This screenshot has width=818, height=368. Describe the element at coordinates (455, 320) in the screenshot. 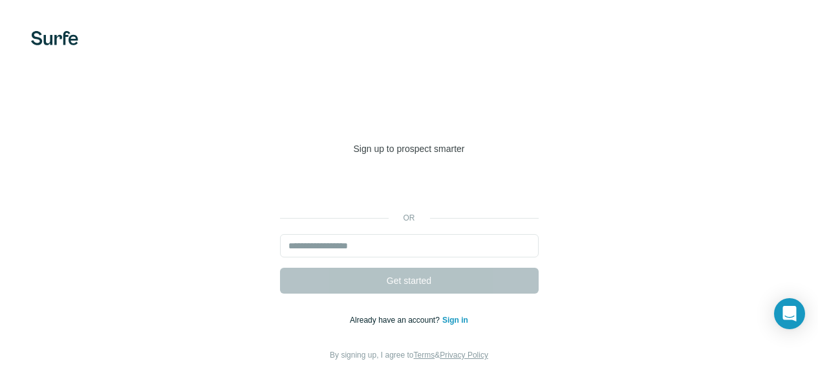

I see `a: Sign in` at that location.